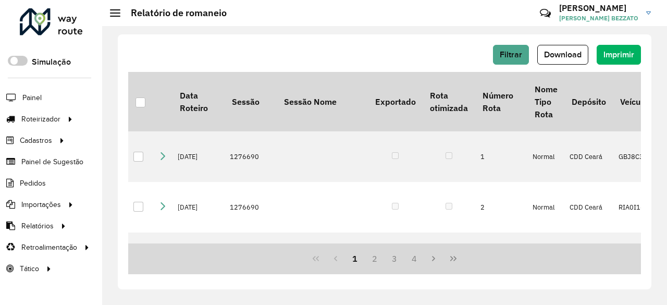 The height and width of the screenshot is (305, 667). What do you see at coordinates (36, 140) in the screenshot?
I see `span: Cadastros` at bounding box center [36, 140].